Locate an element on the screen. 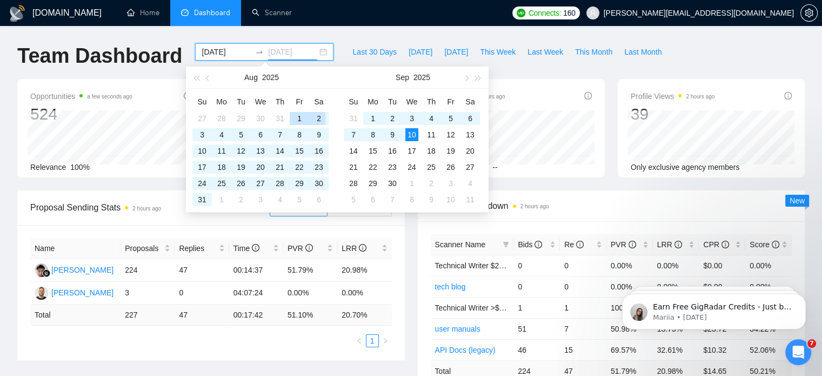  div: 25 is located at coordinates (222, 183).